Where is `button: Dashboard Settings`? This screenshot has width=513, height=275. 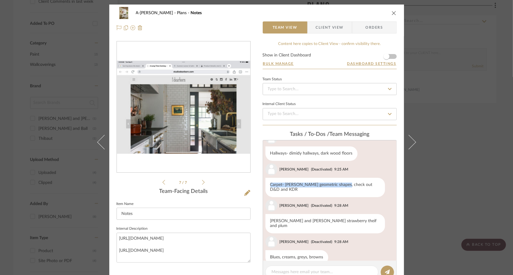
button: Dashboard Settings is located at coordinates (371, 64).